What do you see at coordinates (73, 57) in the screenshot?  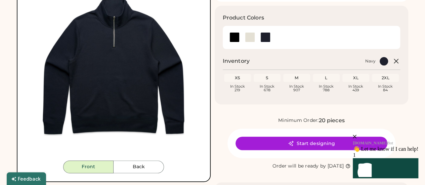 I see `div: Show` at bounding box center [73, 57].